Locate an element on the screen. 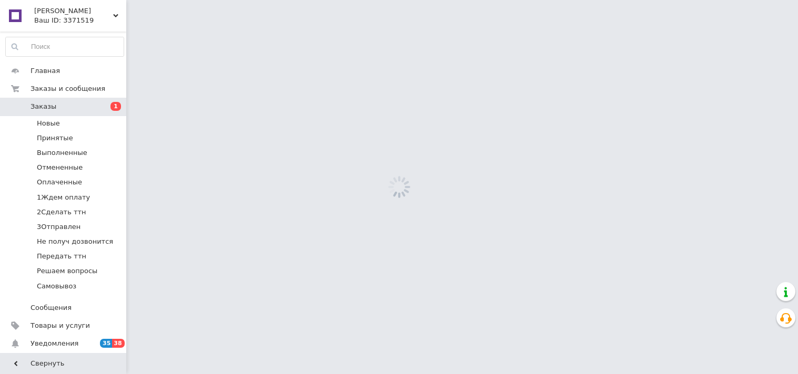 This screenshot has height=374, width=798. span: Товары и услуги is located at coordinates (60, 326).